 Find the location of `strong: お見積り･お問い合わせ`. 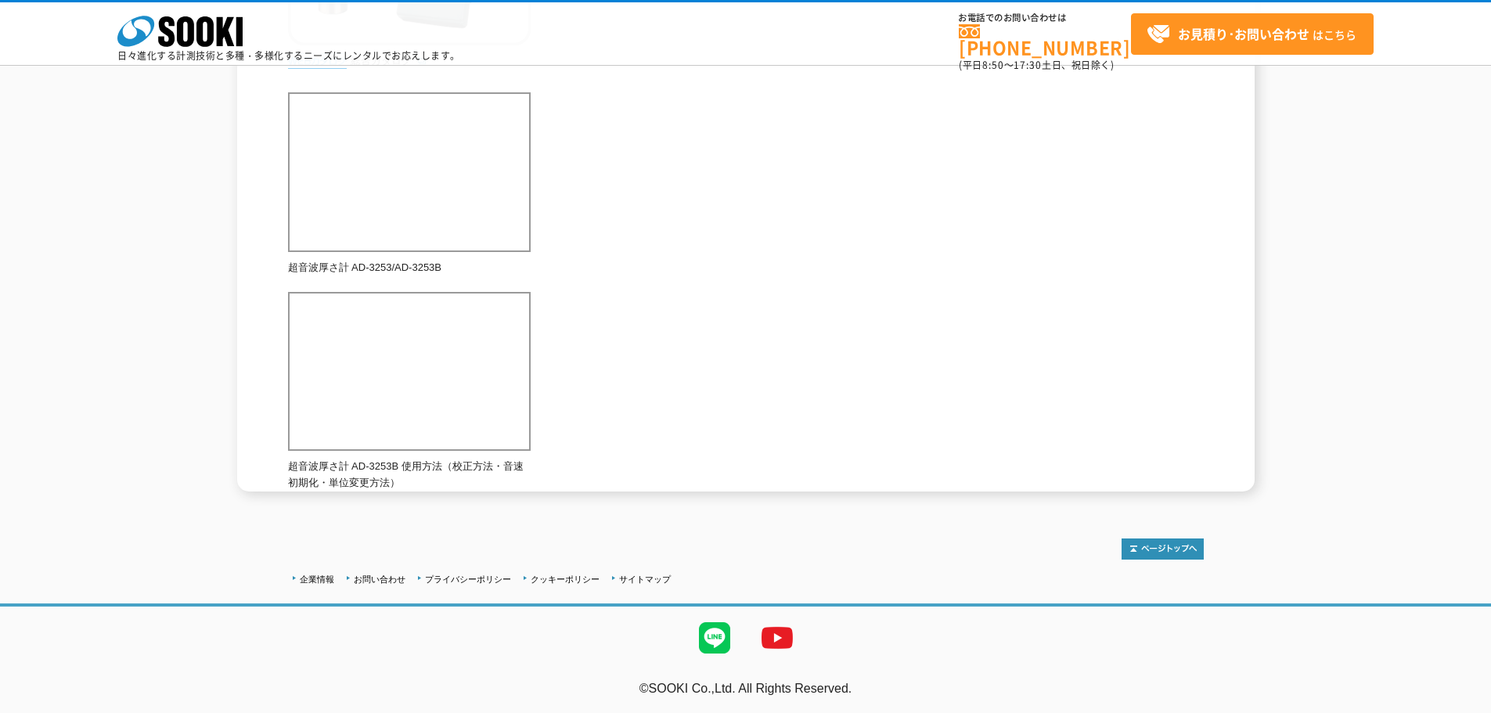

strong: お見積り･お問い合わせ is located at coordinates (1244, 34).